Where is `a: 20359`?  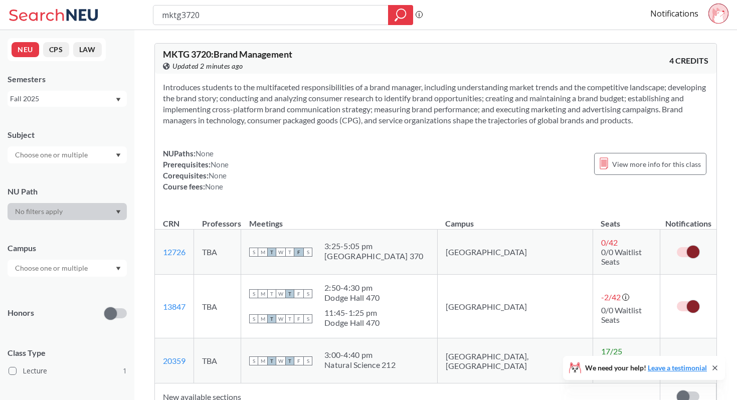
a: 20359 is located at coordinates (174, 360).